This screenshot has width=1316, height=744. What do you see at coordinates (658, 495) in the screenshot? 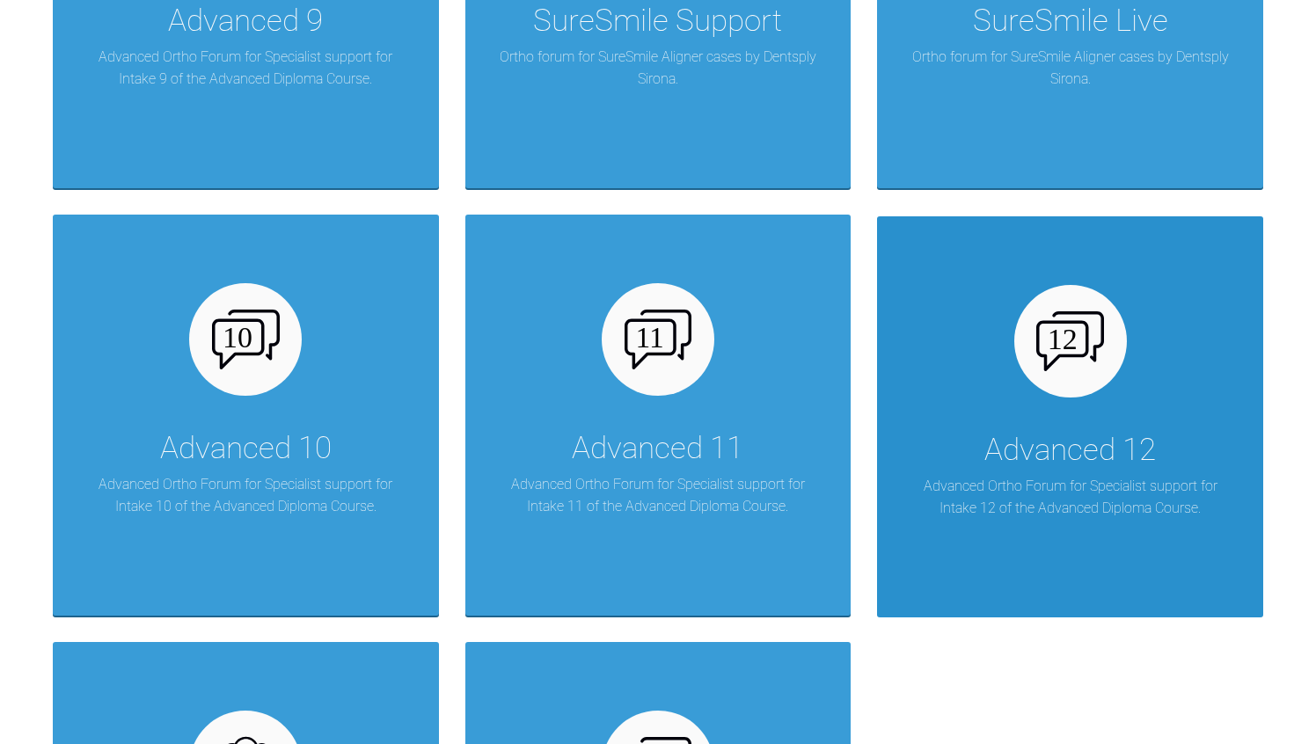
I see `p: Advanced Ortho Forum for Specialist support for Intake 11 of the Advanced Diploma Course.` at bounding box center [658, 495].